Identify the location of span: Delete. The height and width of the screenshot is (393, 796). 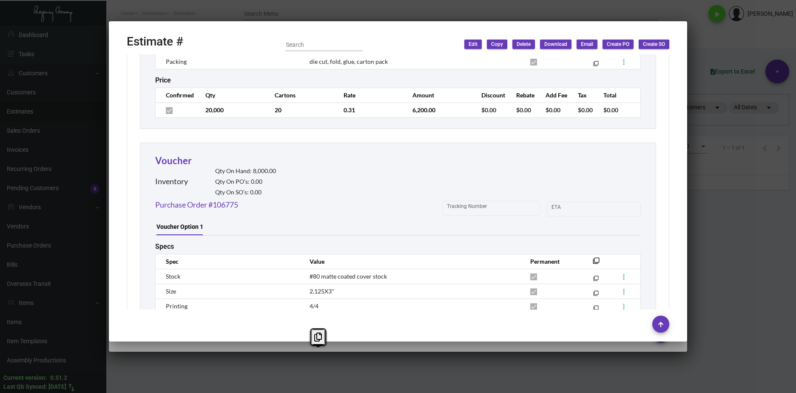
(523, 44).